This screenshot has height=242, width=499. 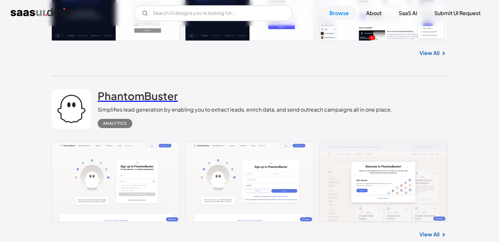 I want to click on a: SaaS Ai, so click(x=408, y=13).